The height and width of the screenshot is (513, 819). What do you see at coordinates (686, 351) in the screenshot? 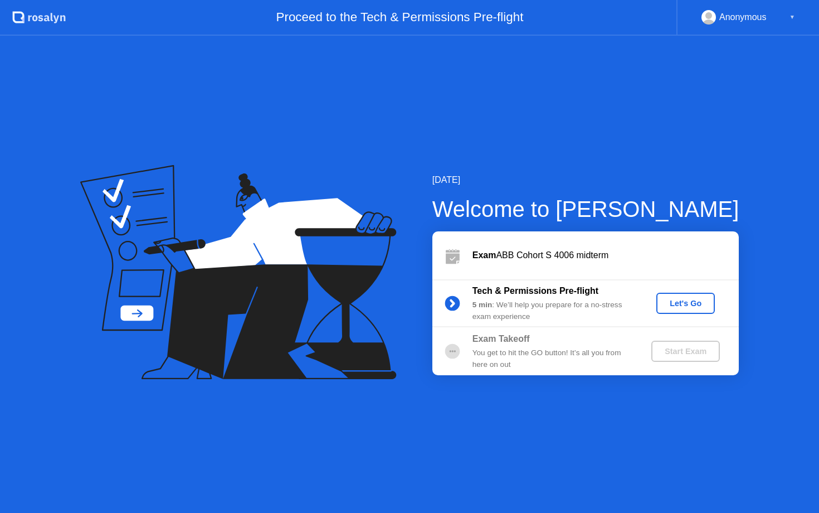
I see `button: Start Exam` at bounding box center [686, 351].